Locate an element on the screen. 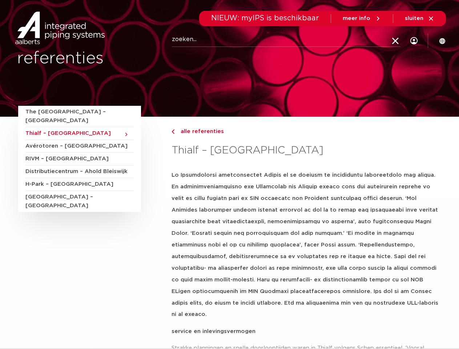 The image size is (459, 349). a: meer info is located at coordinates (362, 19).